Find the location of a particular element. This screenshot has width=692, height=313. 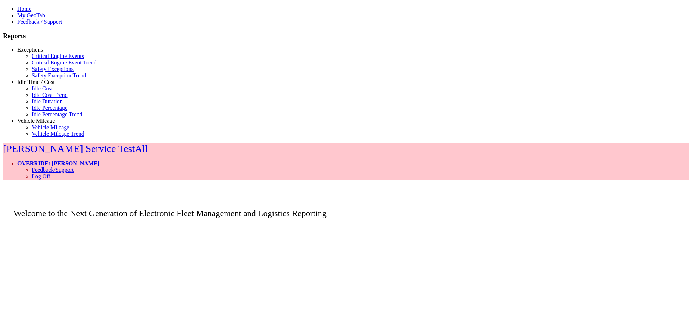

a: Log Off is located at coordinates (41, 176).